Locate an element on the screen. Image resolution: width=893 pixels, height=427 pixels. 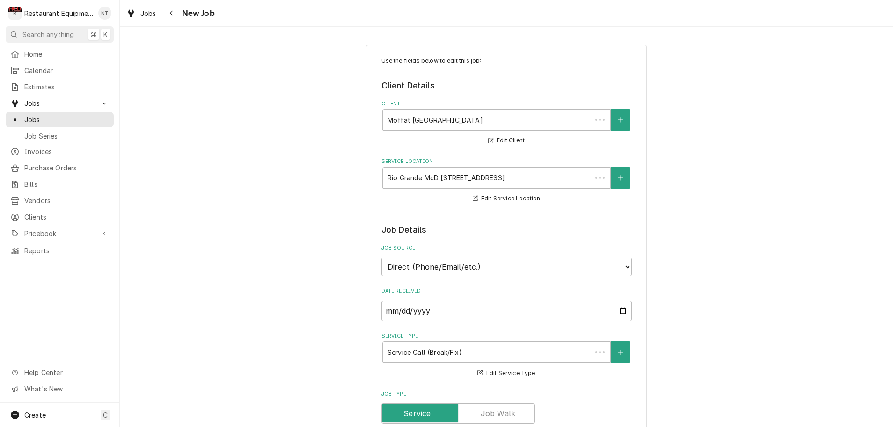
button: Search anything⌘K is located at coordinates (59, 34).